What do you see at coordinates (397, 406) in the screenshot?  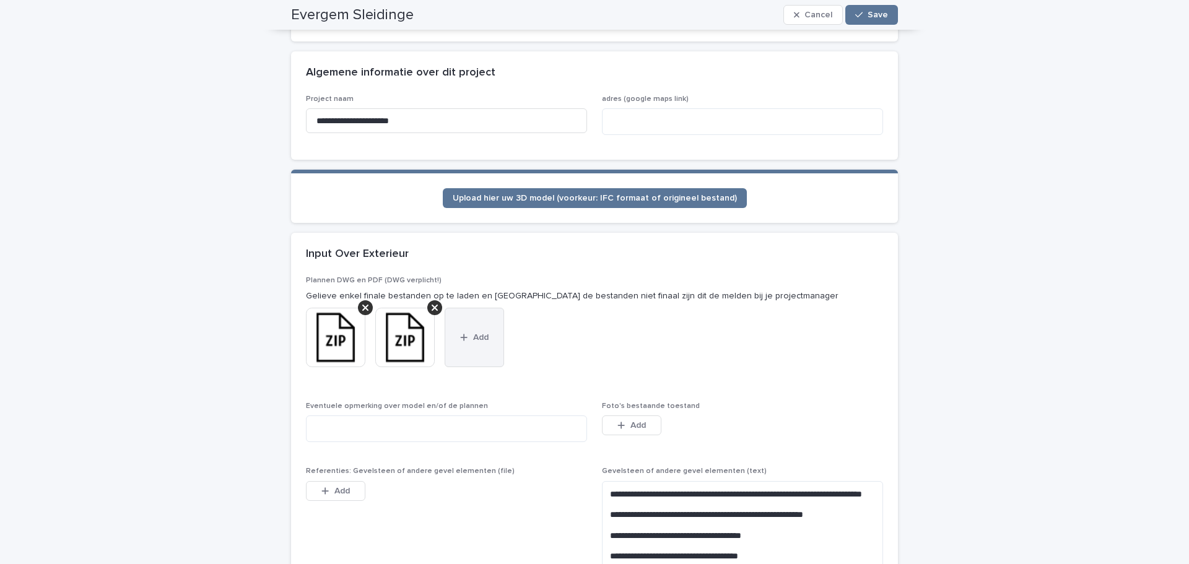 I see `span: Eventuele opmerking over model en/of de plannen` at bounding box center [397, 406].